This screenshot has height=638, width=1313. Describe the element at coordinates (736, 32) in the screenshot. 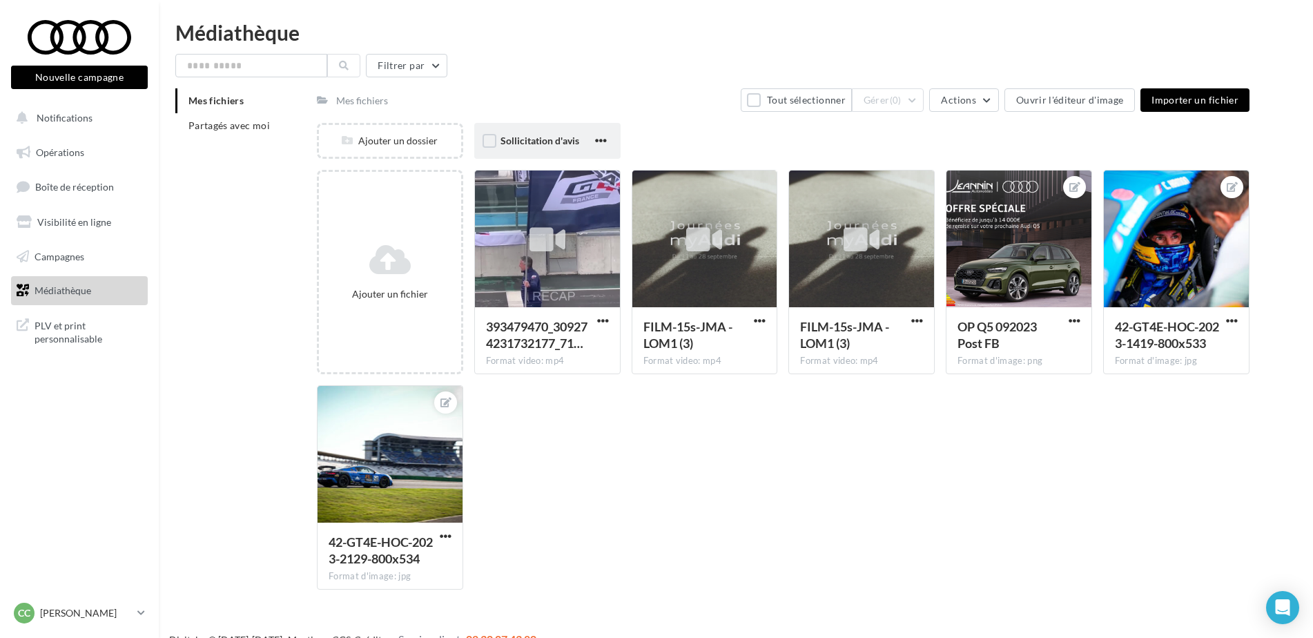

I see `div: Médiathèque` at that location.